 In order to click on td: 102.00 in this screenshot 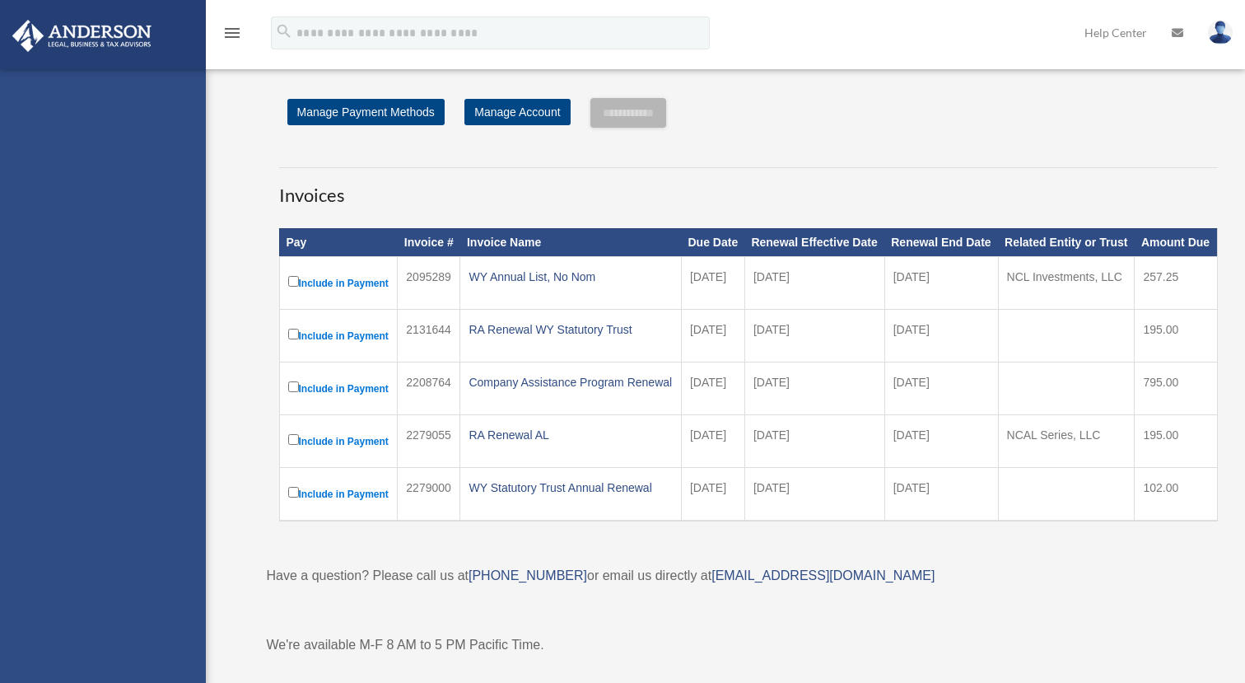, I will do `click(1176, 493)`.